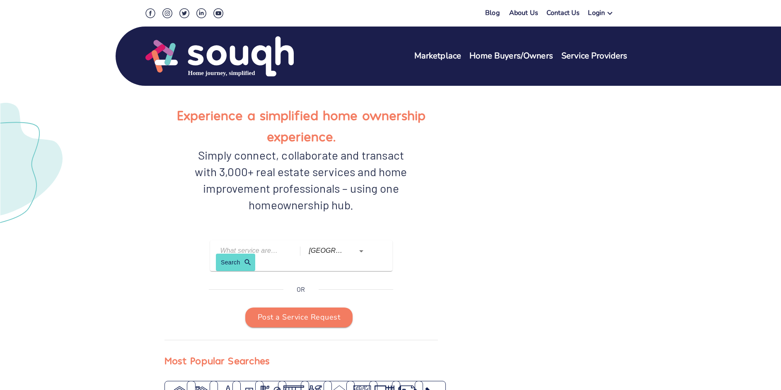 The image size is (781, 390). What do you see at coordinates (184, 13) in the screenshot?
I see `img: Twitter Social Icon` at bounding box center [184, 13].